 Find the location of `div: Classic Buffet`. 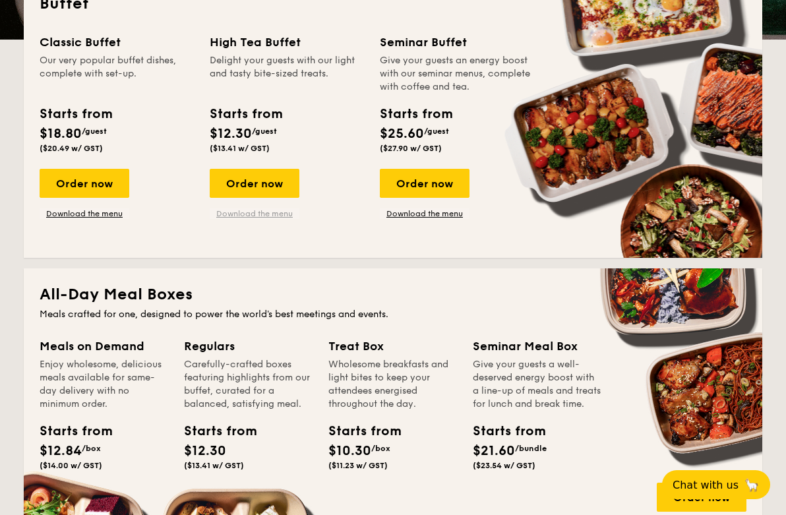

div: Classic Buffet is located at coordinates (117, 42).